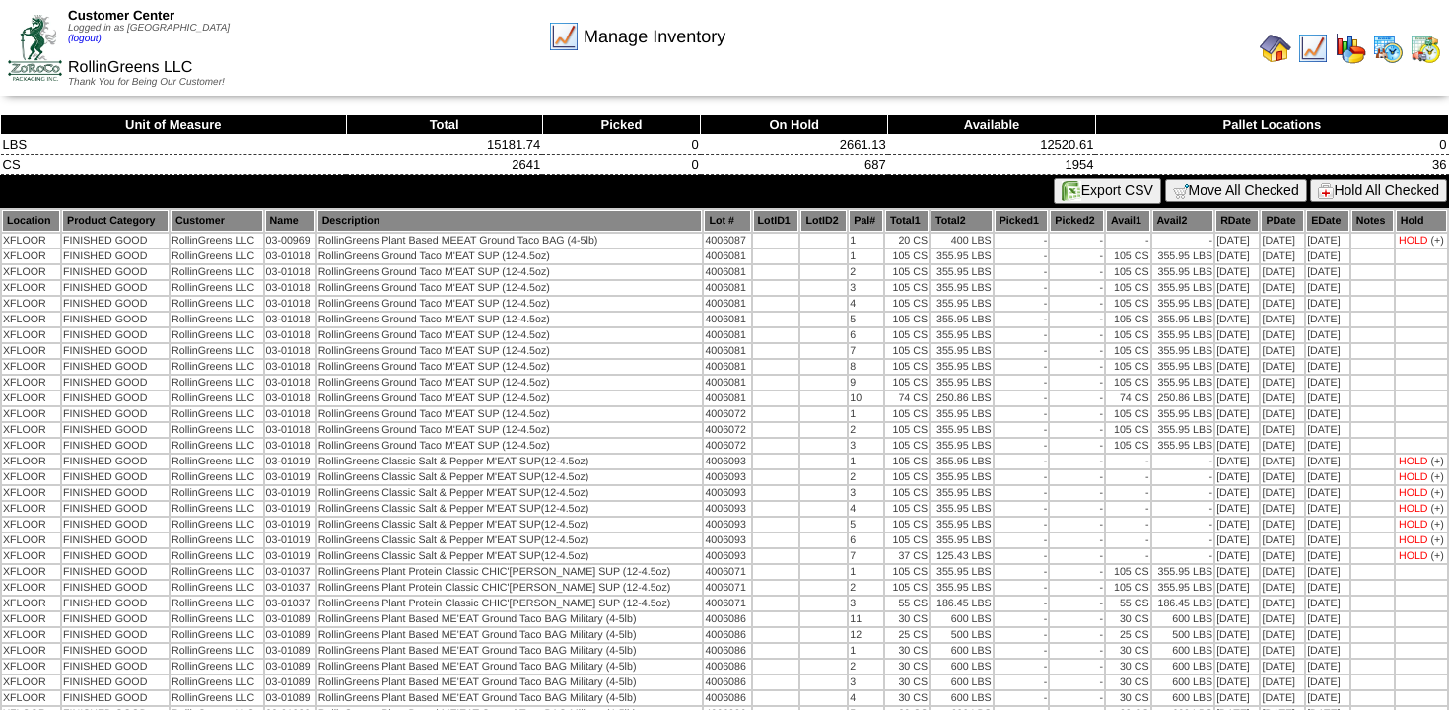  I want to click on button: Export CSV, so click(1107, 191).